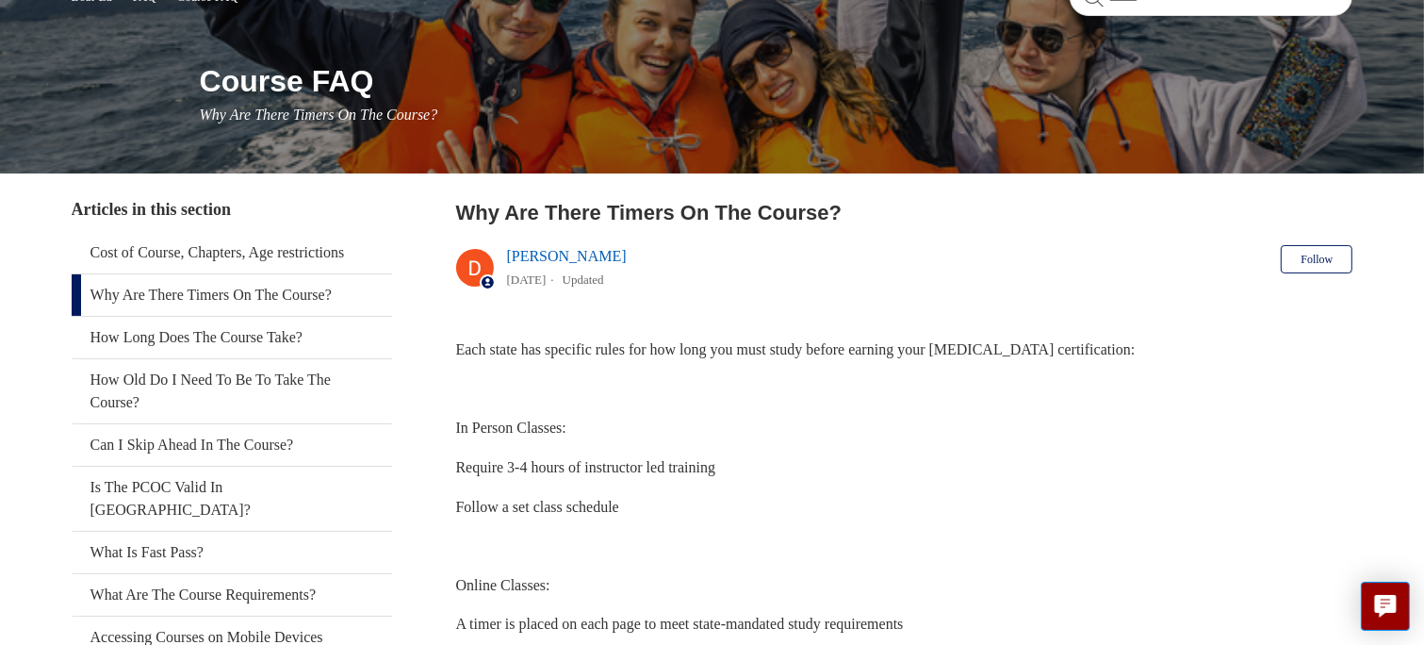  What do you see at coordinates (1386, 606) in the screenshot?
I see `button: Live chat` at bounding box center [1386, 606].